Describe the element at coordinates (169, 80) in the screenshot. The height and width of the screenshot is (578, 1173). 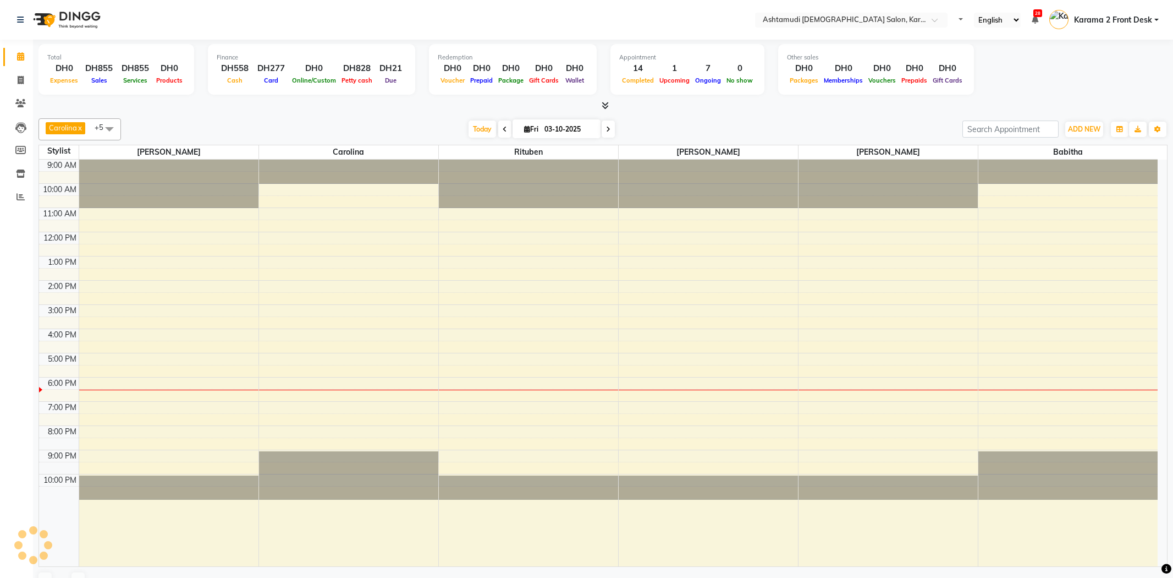
I see `span: Products` at that location.